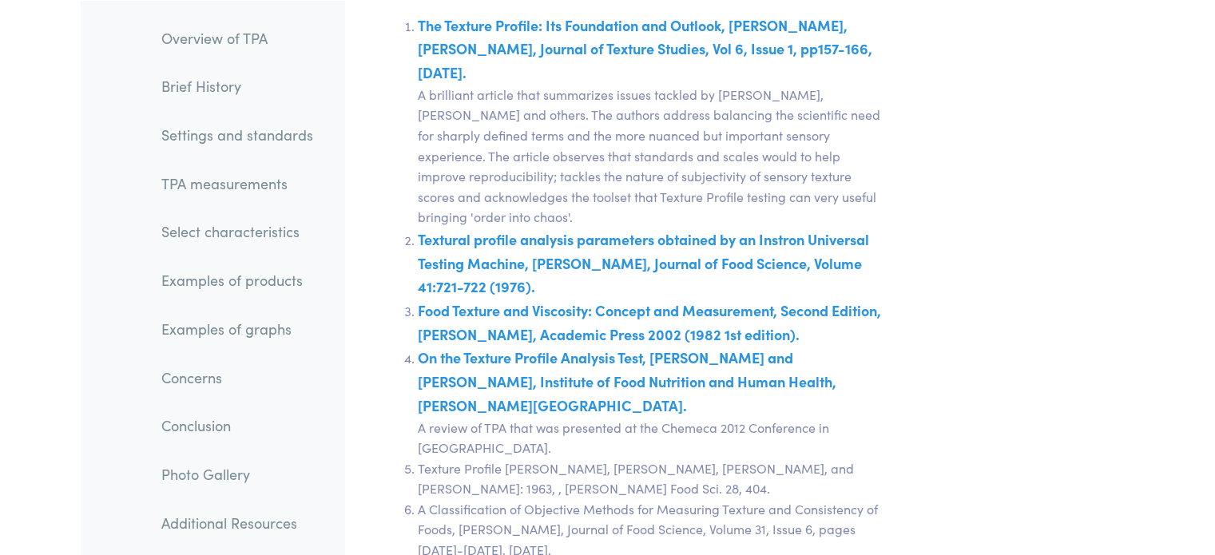  Describe the element at coordinates (237, 328) in the screenshot. I see `a: Examples of graphs` at that location.